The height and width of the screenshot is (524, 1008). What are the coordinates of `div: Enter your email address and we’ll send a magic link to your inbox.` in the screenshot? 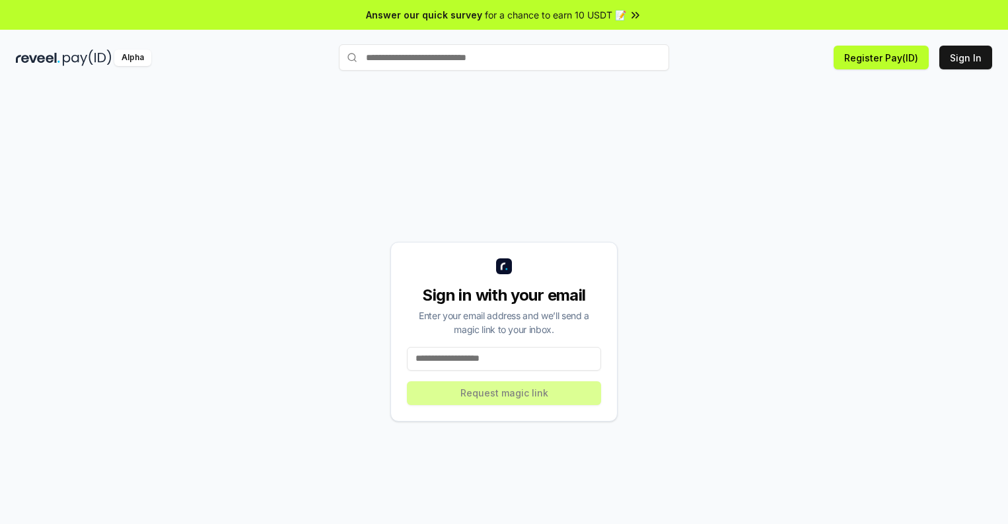 It's located at (504, 322).